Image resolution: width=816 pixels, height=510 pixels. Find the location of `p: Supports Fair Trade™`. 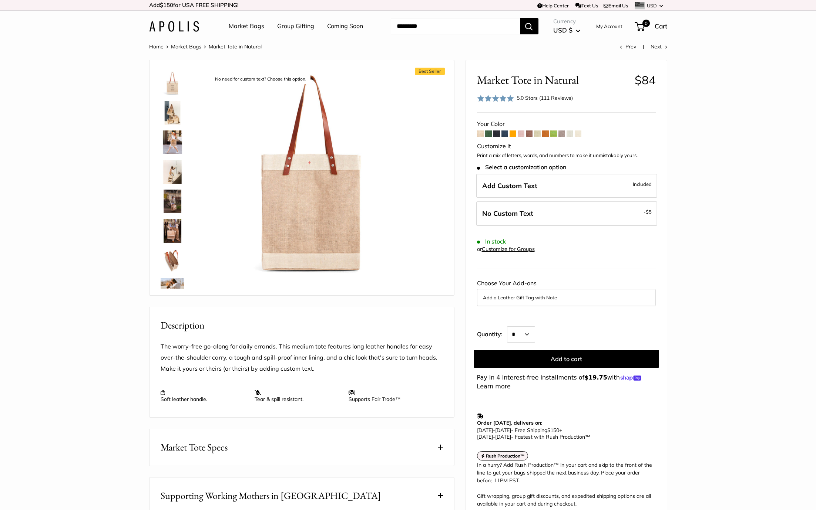

p: Supports Fair Trade™ is located at coordinates (392, 396).